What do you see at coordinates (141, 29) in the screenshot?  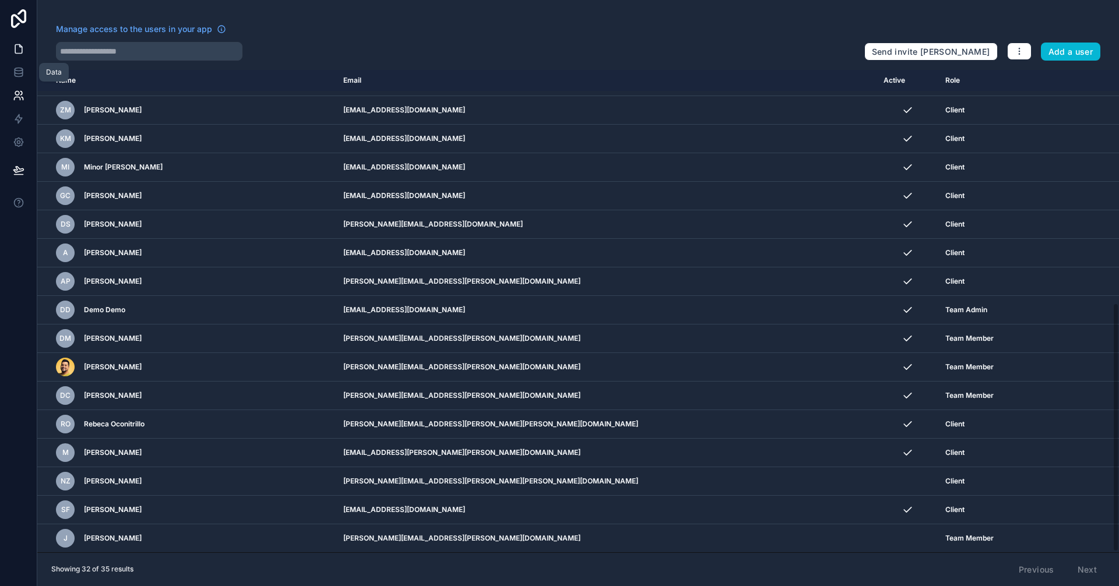 I see `a: Manage access to the users in your app` at bounding box center [141, 29].